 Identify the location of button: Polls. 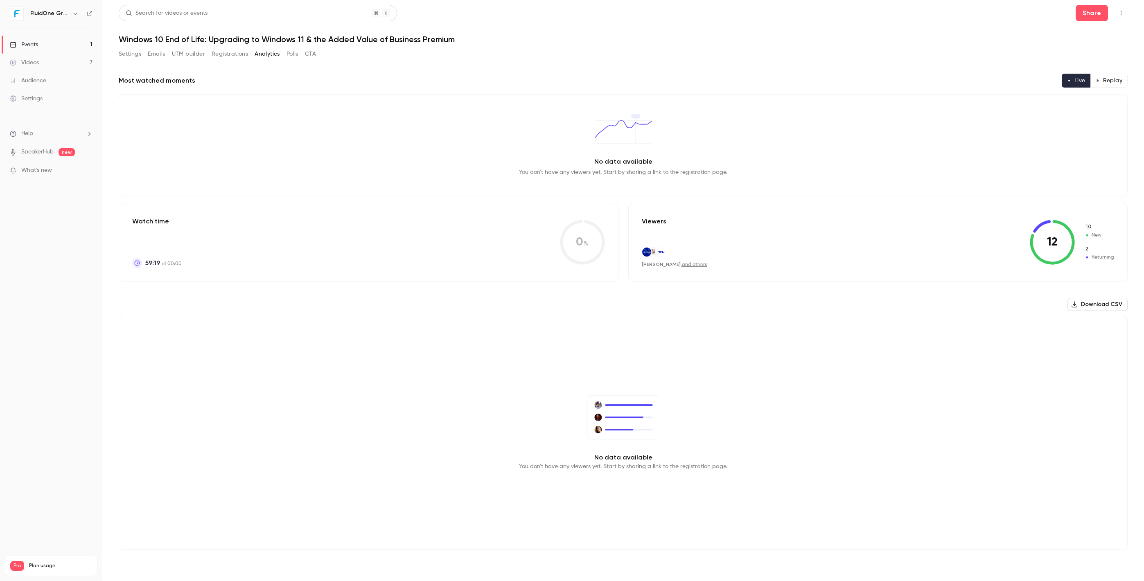
(292, 54).